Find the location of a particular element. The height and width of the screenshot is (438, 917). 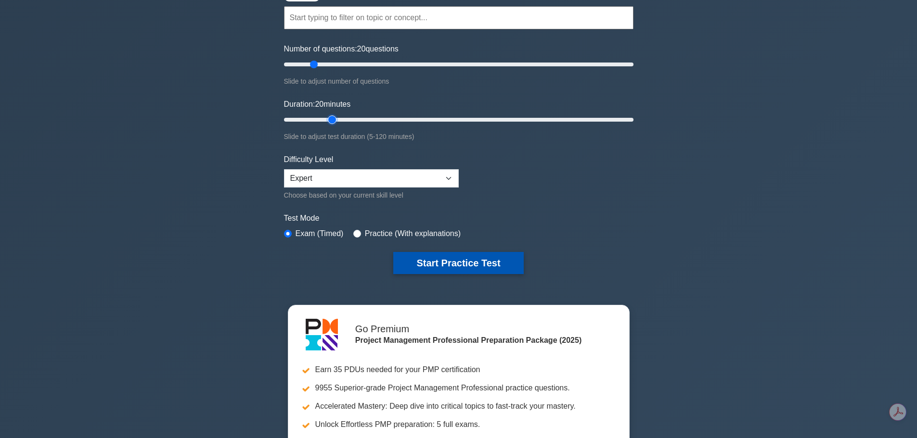

label: Duration: minutes is located at coordinates (317, 104).